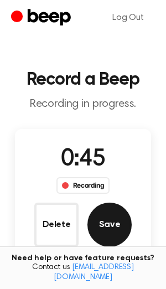 This screenshot has height=289, width=166. Describe the element at coordinates (83, 273) in the screenshot. I see `span: Contact us` at that location.